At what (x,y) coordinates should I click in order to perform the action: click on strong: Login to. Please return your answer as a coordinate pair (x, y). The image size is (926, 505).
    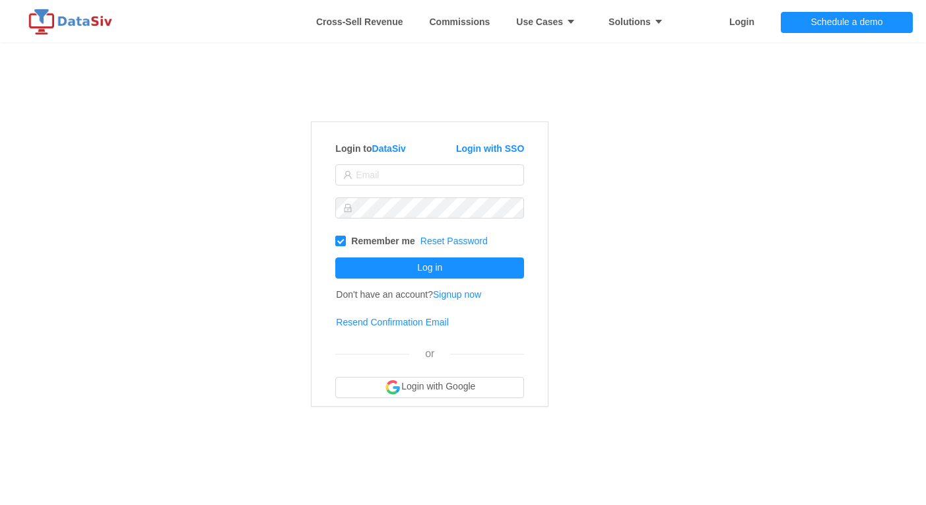
    Looking at the image, I should click on (370, 149).